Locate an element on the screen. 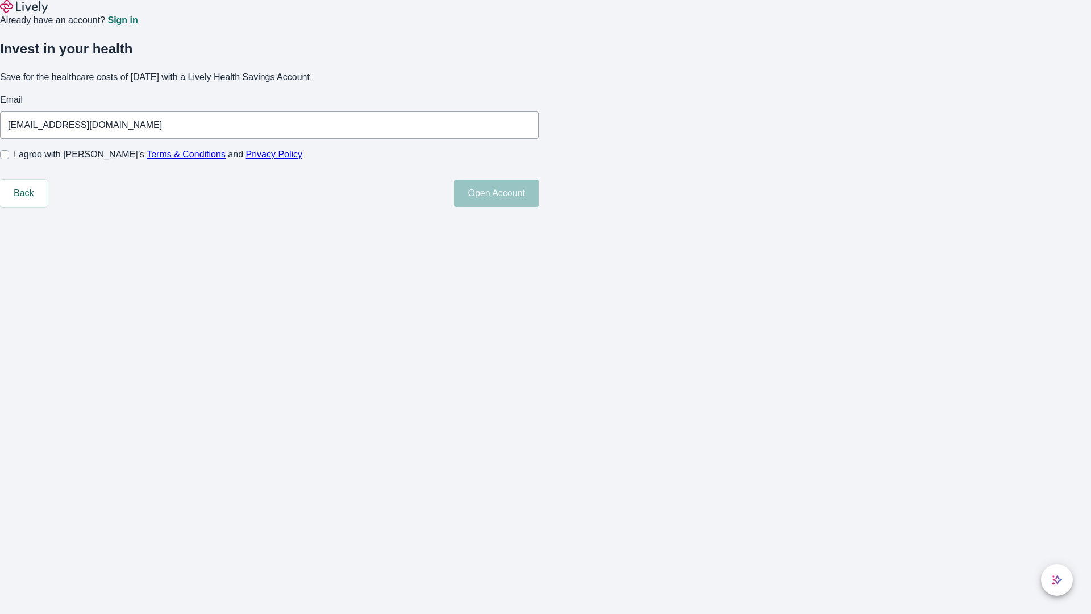  div: Sign in is located at coordinates (122, 20).